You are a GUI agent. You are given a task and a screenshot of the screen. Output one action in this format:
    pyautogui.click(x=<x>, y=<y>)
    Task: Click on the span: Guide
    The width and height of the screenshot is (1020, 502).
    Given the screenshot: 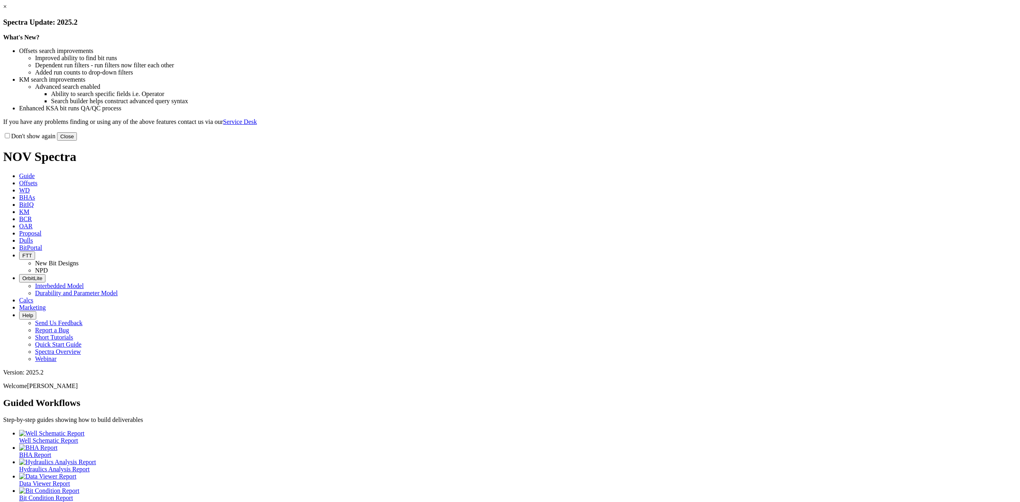 What is the action you would take?
    pyautogui.click(x=27, y=176)
    